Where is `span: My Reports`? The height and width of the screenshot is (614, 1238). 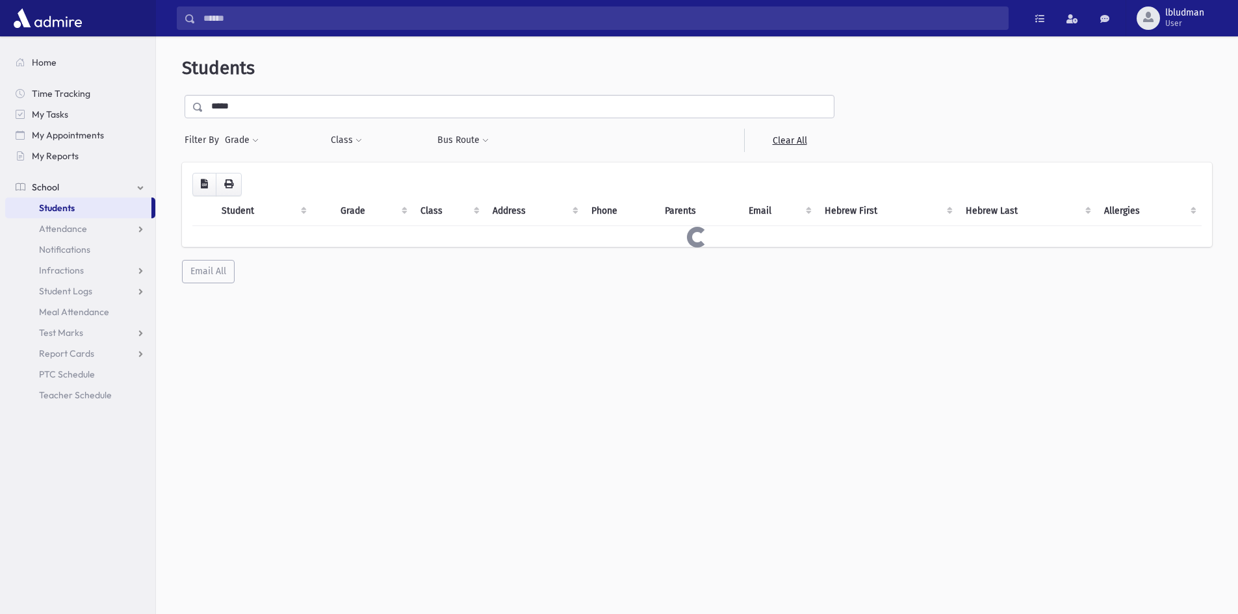
span: My Reports is located at coordinates (55, 156).